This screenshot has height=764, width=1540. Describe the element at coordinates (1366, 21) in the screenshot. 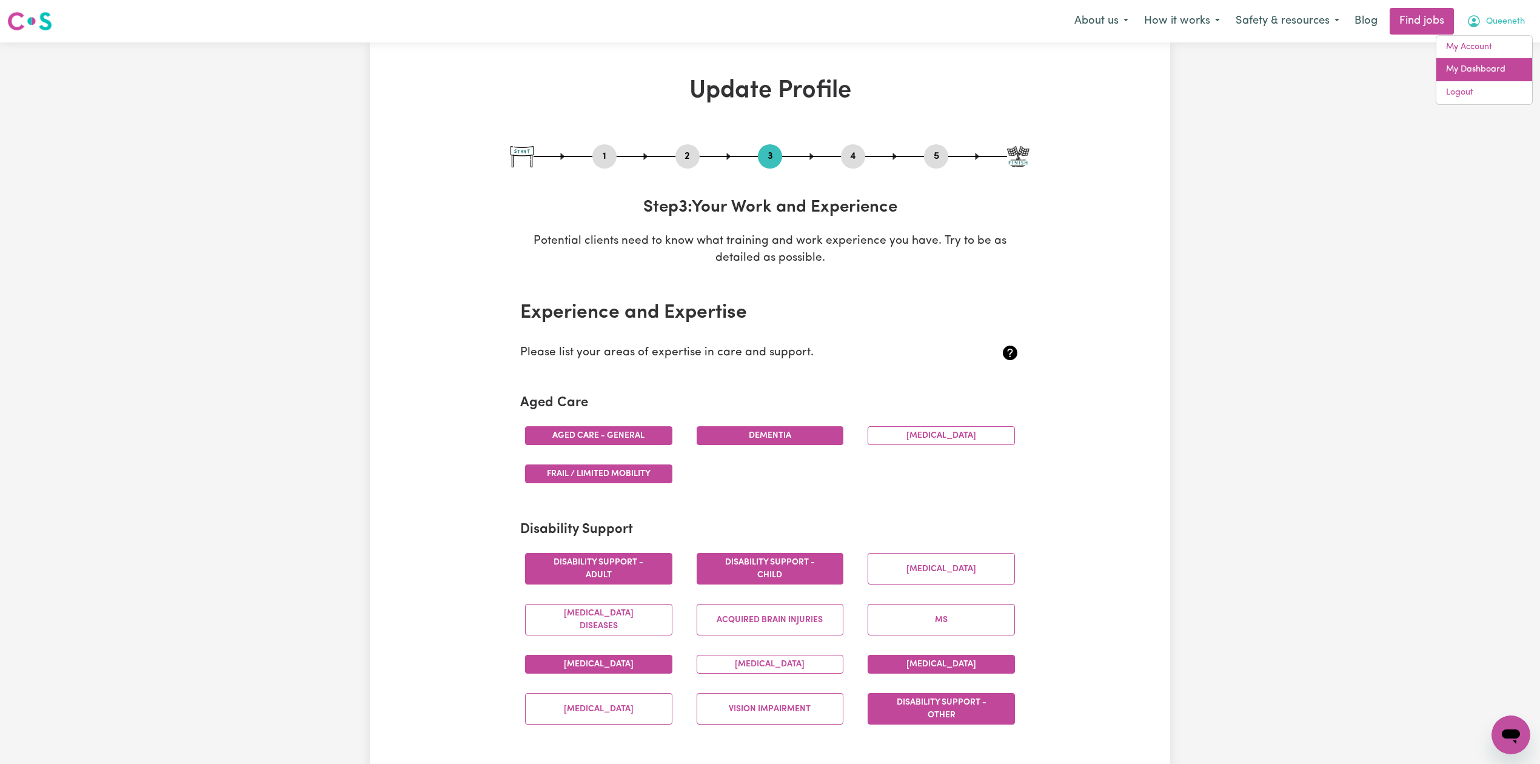

I see `a: Blog` at that location.